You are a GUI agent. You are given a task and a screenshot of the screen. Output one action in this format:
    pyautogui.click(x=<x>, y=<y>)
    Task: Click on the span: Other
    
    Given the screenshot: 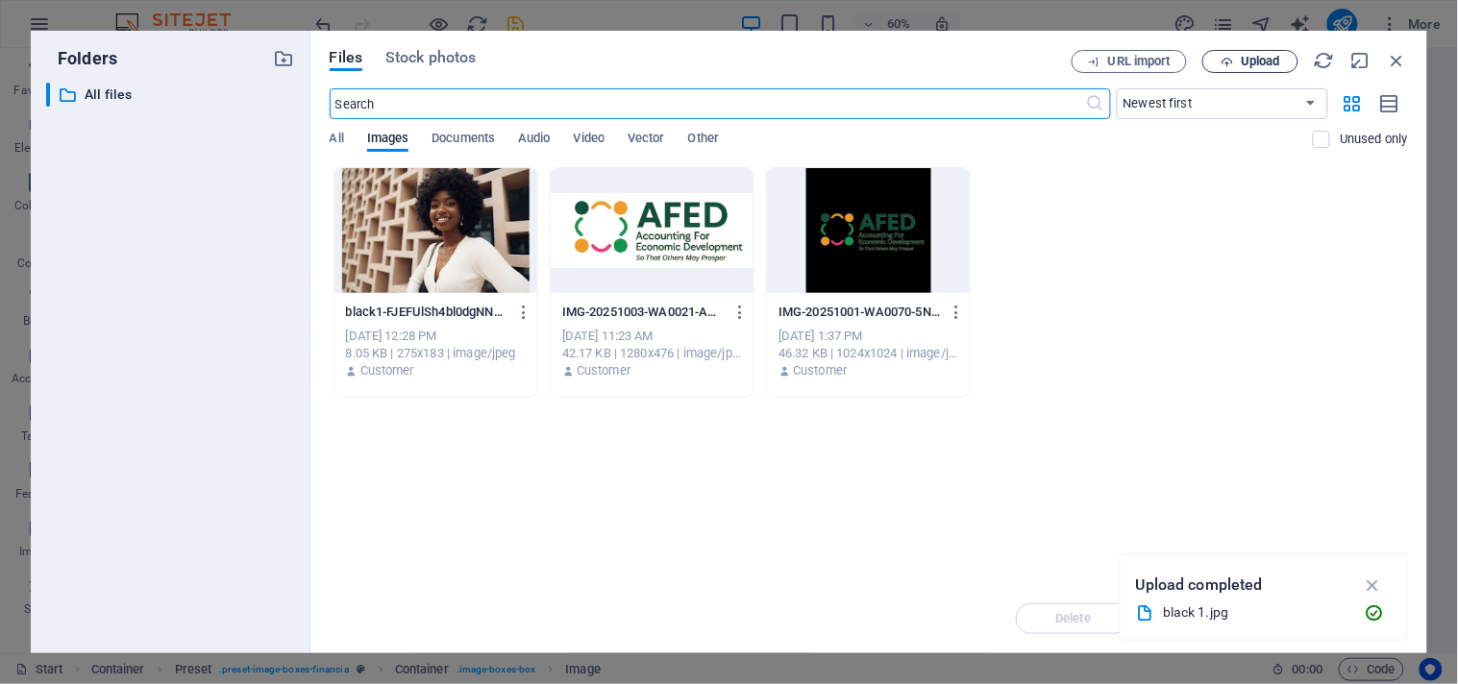 What is the action you would take?
    pyautogui.click(x=703, y=140)
    